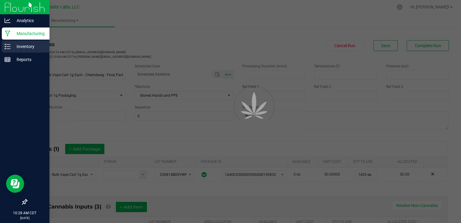 The width and height of the screenshot is (461, 223). I want to click on p: Manufacturing, so click(29, 34).